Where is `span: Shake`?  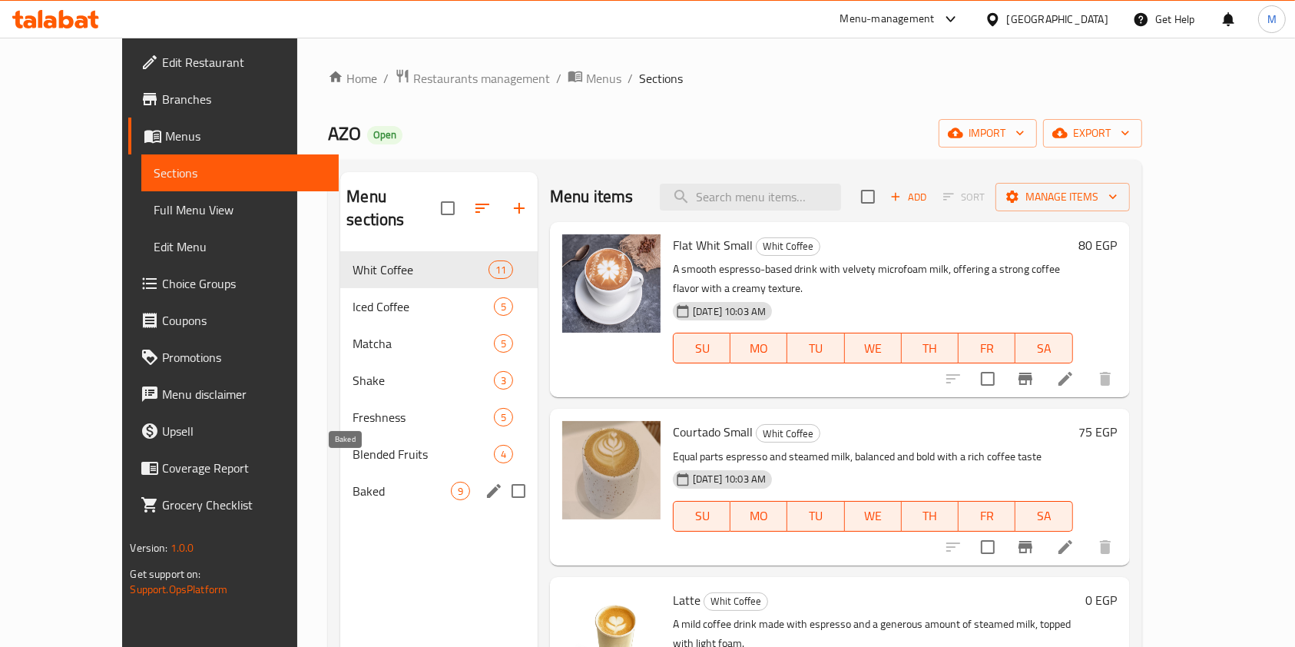
span: Shake is located at coordinates (423, 380).